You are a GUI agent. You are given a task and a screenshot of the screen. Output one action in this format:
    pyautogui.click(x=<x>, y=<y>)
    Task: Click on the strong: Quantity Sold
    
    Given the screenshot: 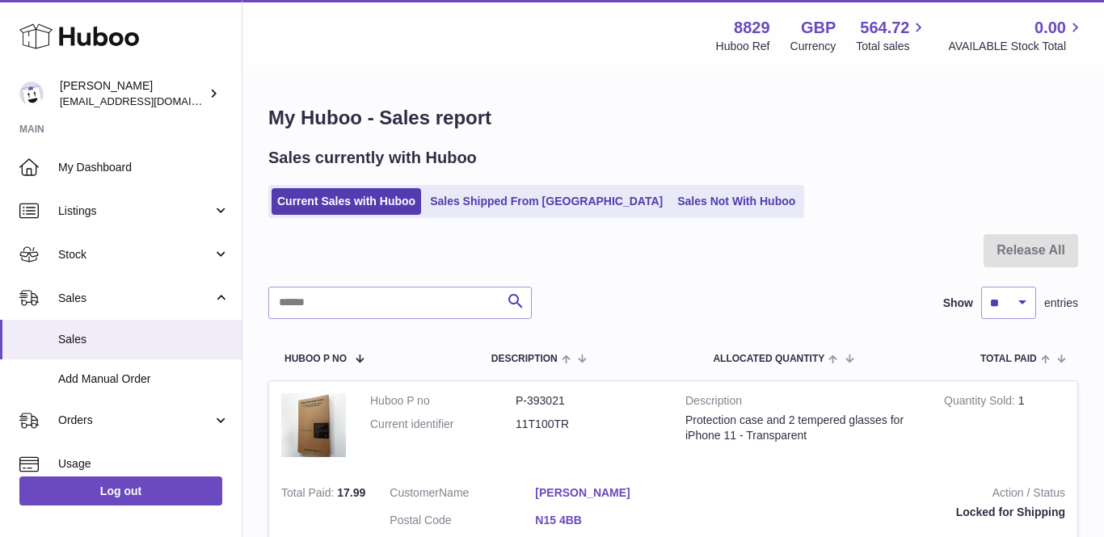 What is the action you would take?
    pyautogui.click(x=981, y=402)
    